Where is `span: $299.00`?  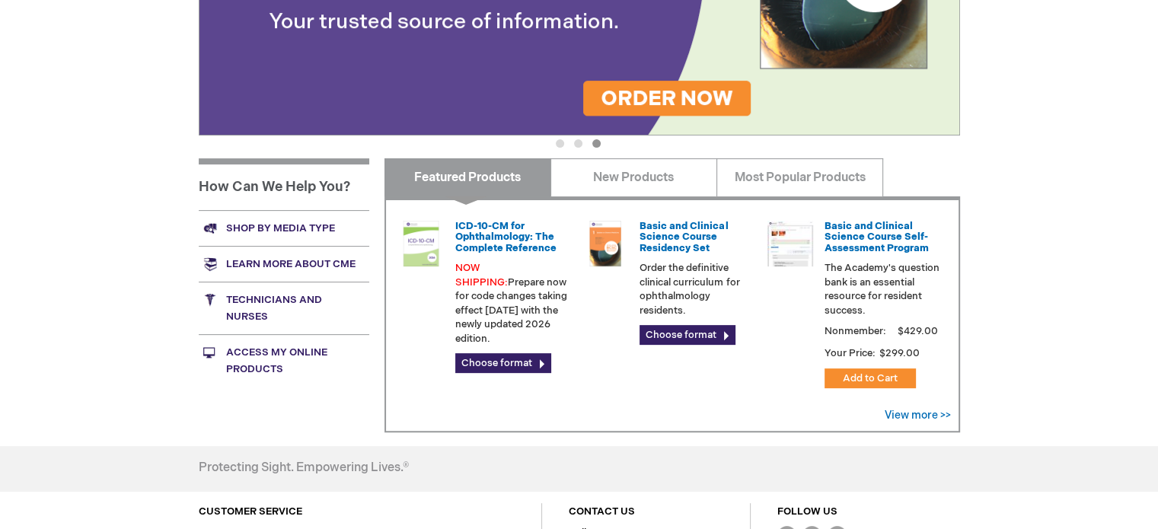 span: $299.00 is located at coordinates (900, 353).